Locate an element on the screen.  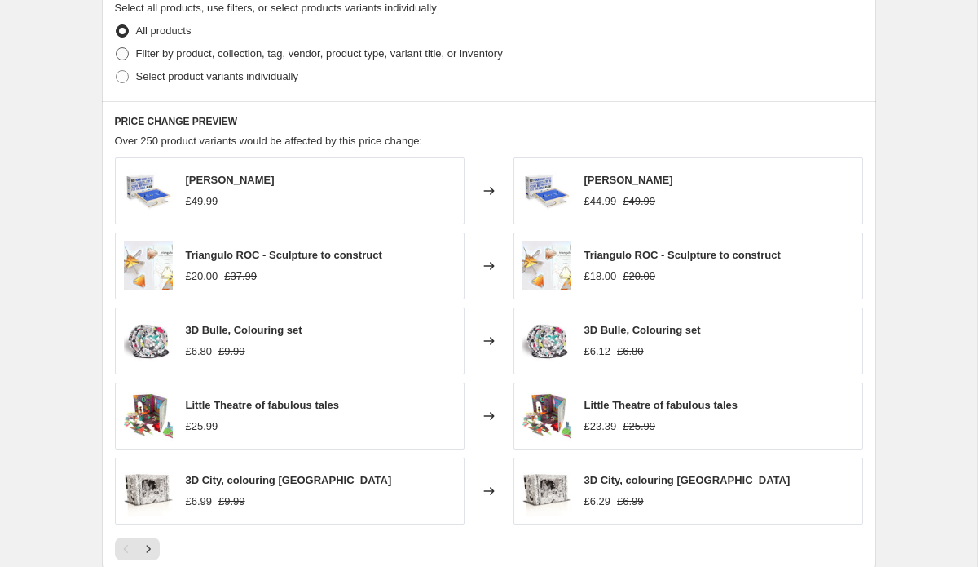
strike: £20.00 is located at coordinates (639, 276).